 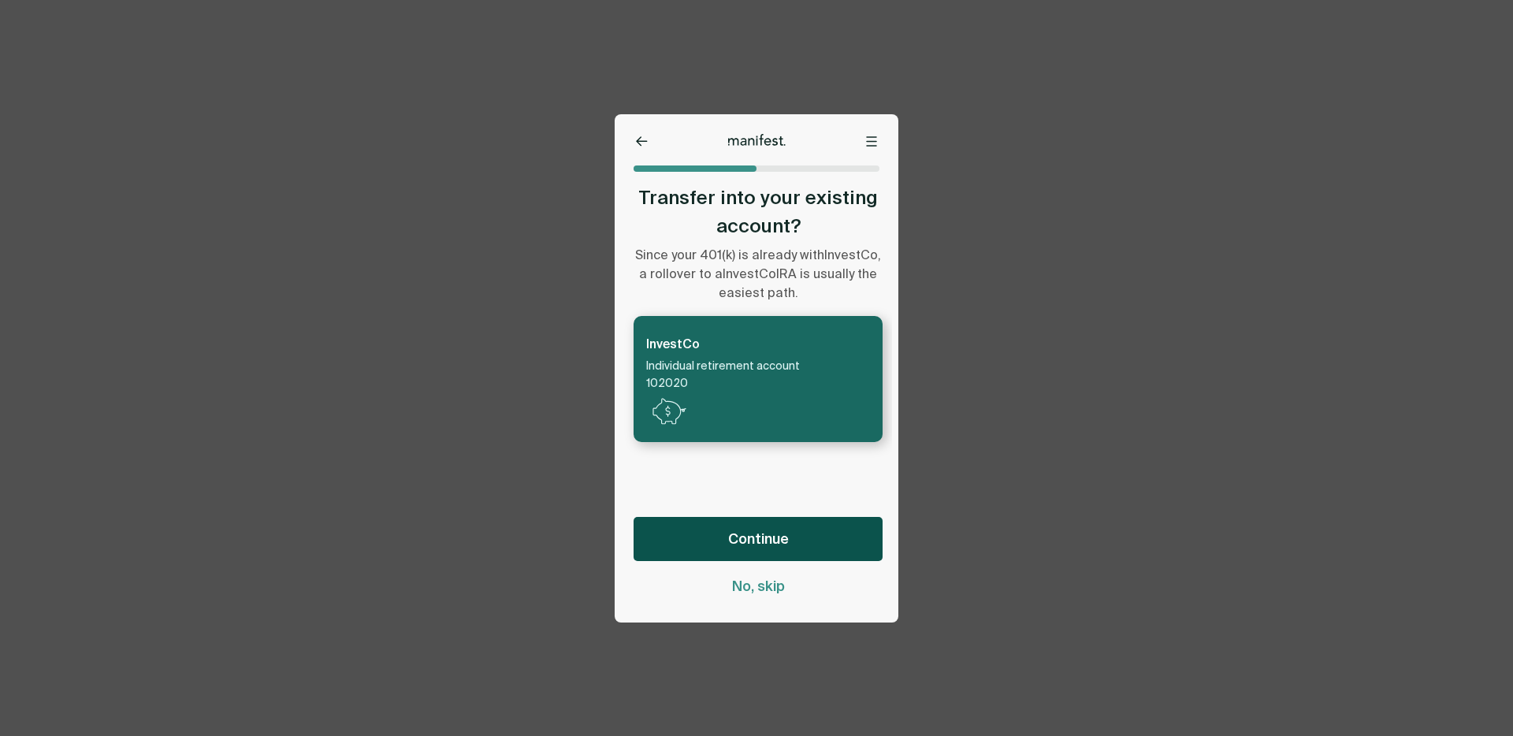 I want to click on h2: Transfer into your existing account?, so click(x=758, y=212).